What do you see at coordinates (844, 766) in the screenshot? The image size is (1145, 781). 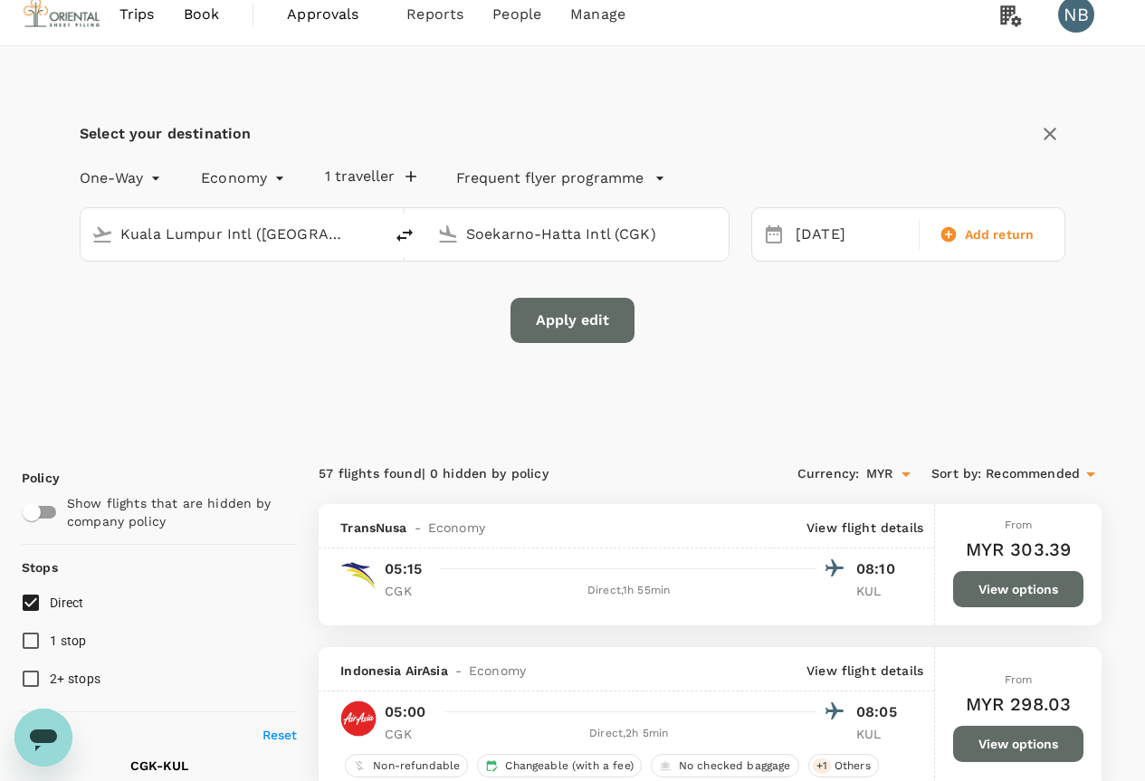 I see `div: +1Others` at bounding box center [844, 766].